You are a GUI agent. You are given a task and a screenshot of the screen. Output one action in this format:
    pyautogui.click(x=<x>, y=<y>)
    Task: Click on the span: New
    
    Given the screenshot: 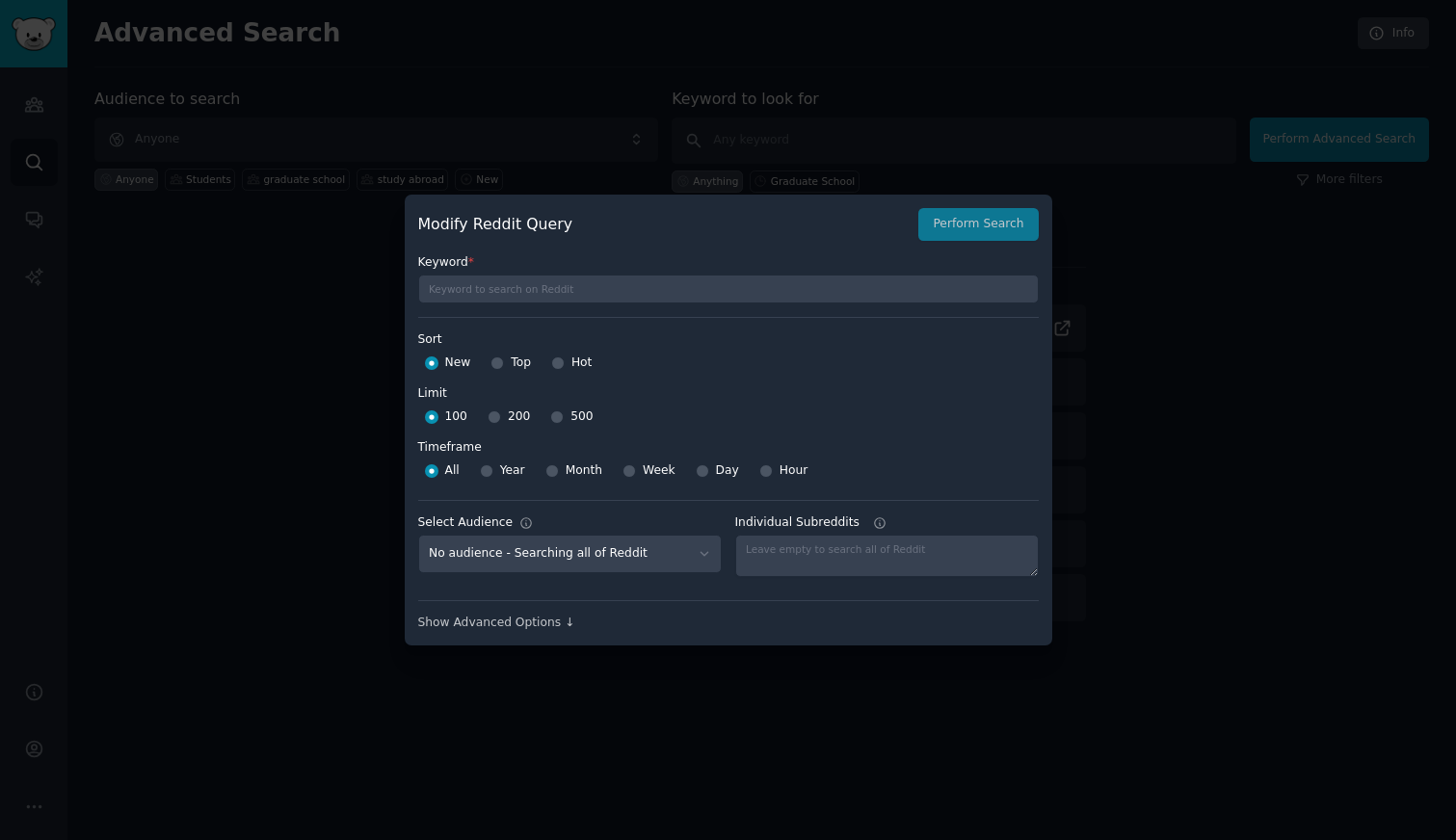 What is the action you would take?
    pyautogui.click(x=458, y=363)
    